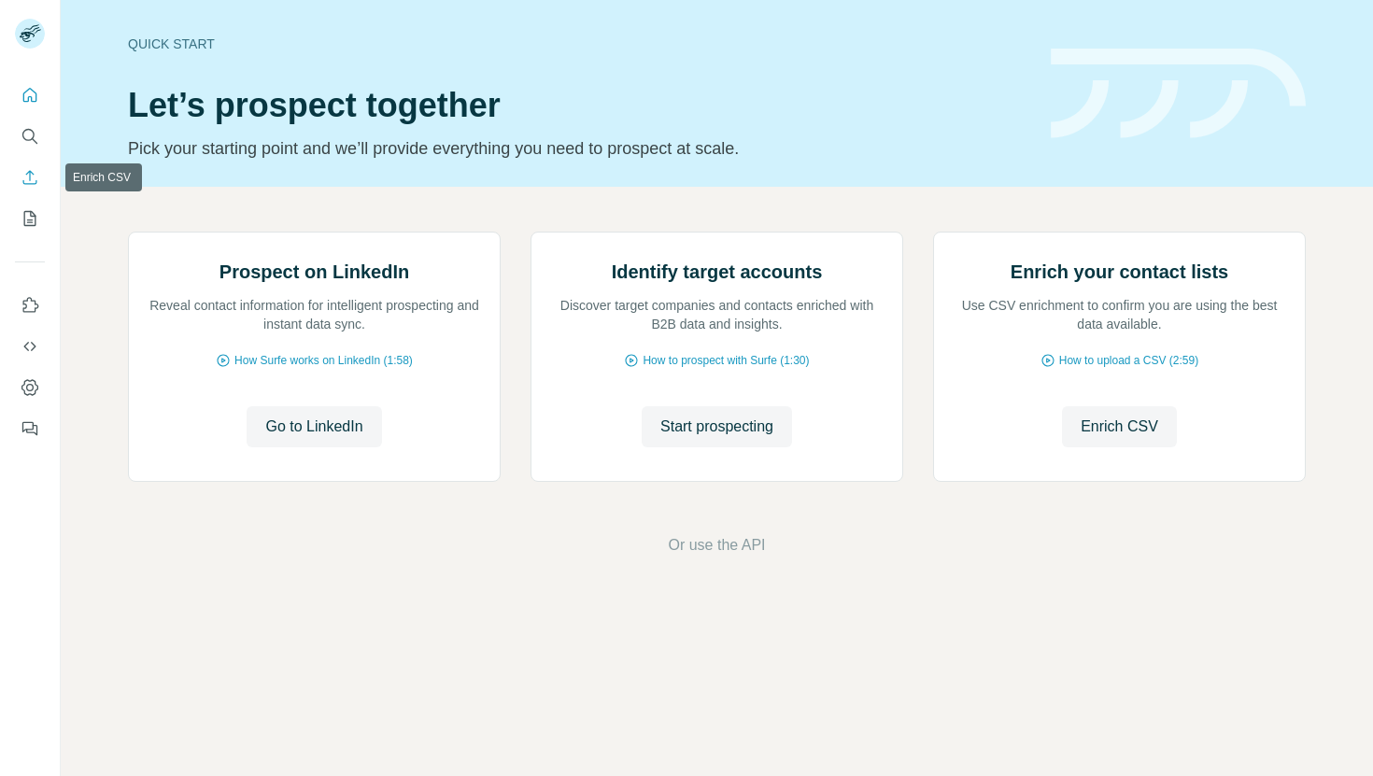 This screenshot has height=776, width=1373. Describe the element at coordinates (1119, 315) in the screenshot. I see `p: Use CSV enrichment to confirm you are using the best data available.` at that location.